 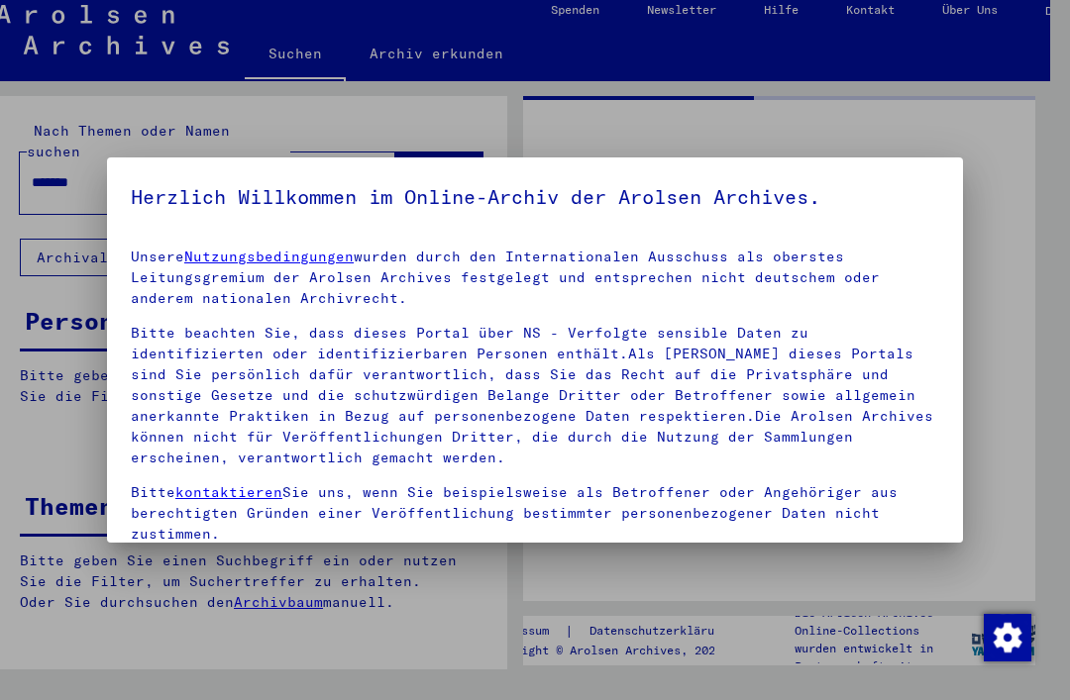 I want to click on p: Bitte beachten Sie, dass dieses Portal über NS - Verfolgte sensible Daten zu identifizierten oder..., so click(x=535, y=395).